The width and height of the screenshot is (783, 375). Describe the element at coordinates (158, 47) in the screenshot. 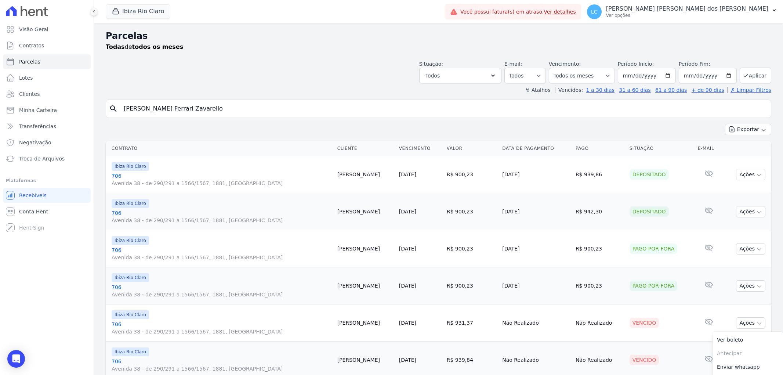

I see `strong: todos os meses` at that location.